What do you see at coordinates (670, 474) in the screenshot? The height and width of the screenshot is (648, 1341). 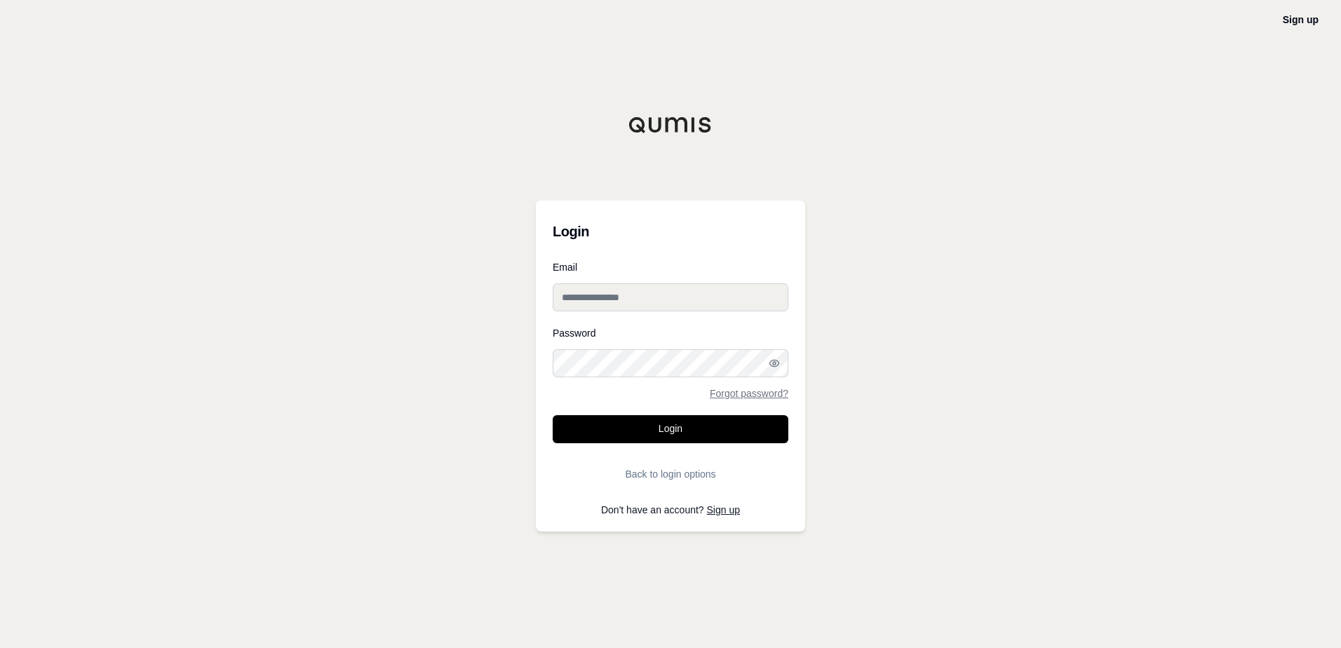 I see `button: Back to login options` at bounding box center [670, 474].